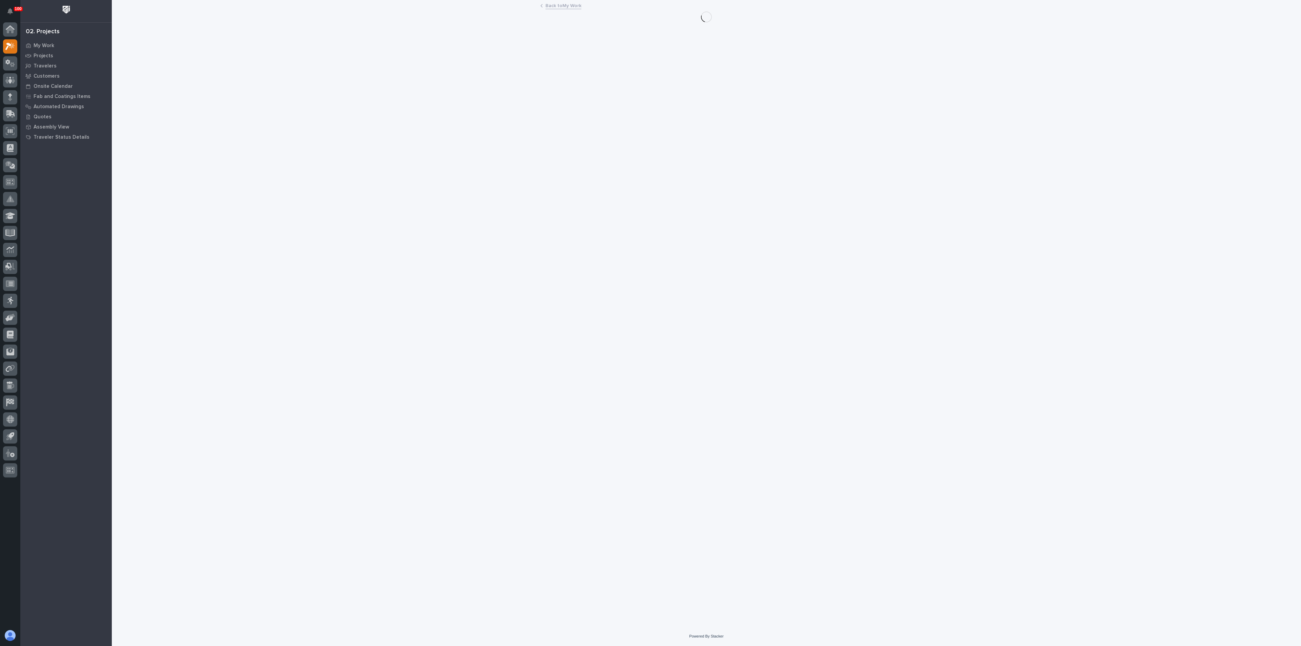 The height and width of the screenshot is (646, 1301). What do you see at coordinates (43, 32) in the screenshot?
I see `div: 02. Projects` at bounding box center [43, 32].